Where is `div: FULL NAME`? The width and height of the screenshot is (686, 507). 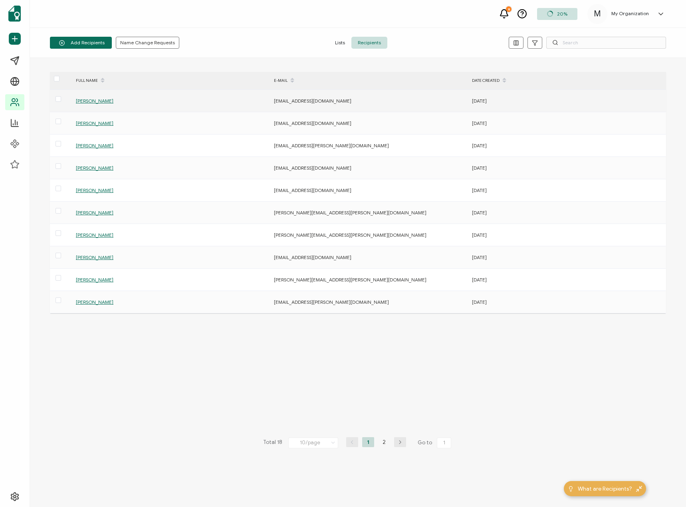
div: FULL NAME is located at coordinates (171, 81).